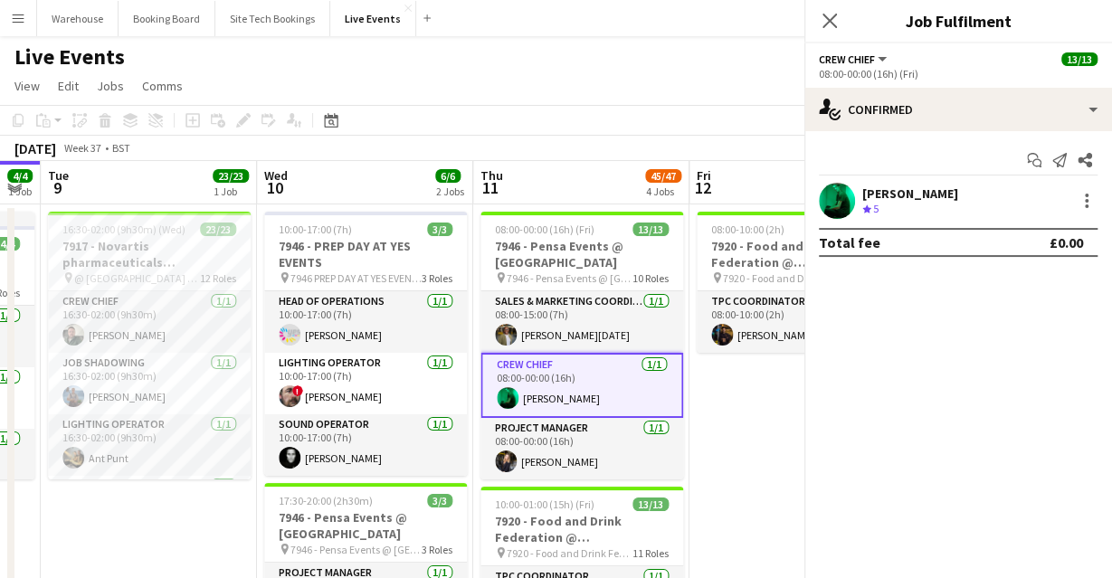 This screenshot has height=578, width=1112. I want to click on div: 2 Jobs, so click(450, 191).